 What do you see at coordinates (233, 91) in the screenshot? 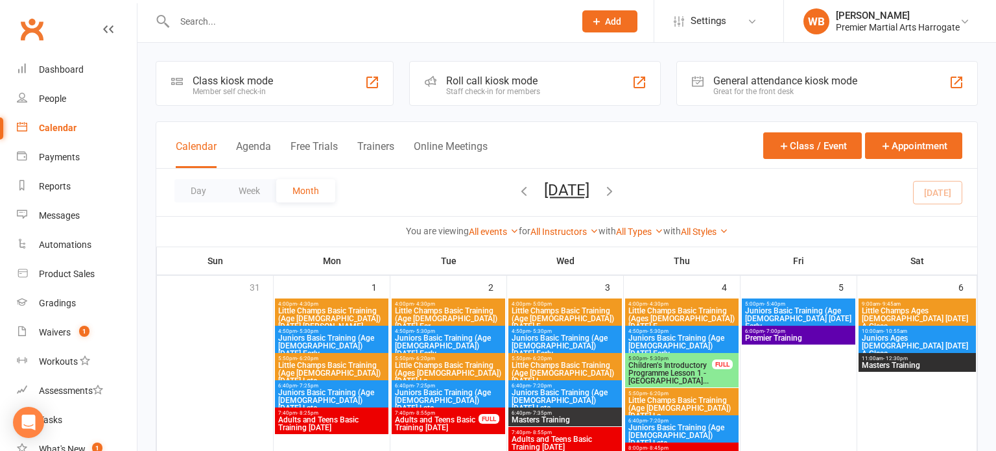
I see `div: Member self check-in` at bounding box center [233, 91].